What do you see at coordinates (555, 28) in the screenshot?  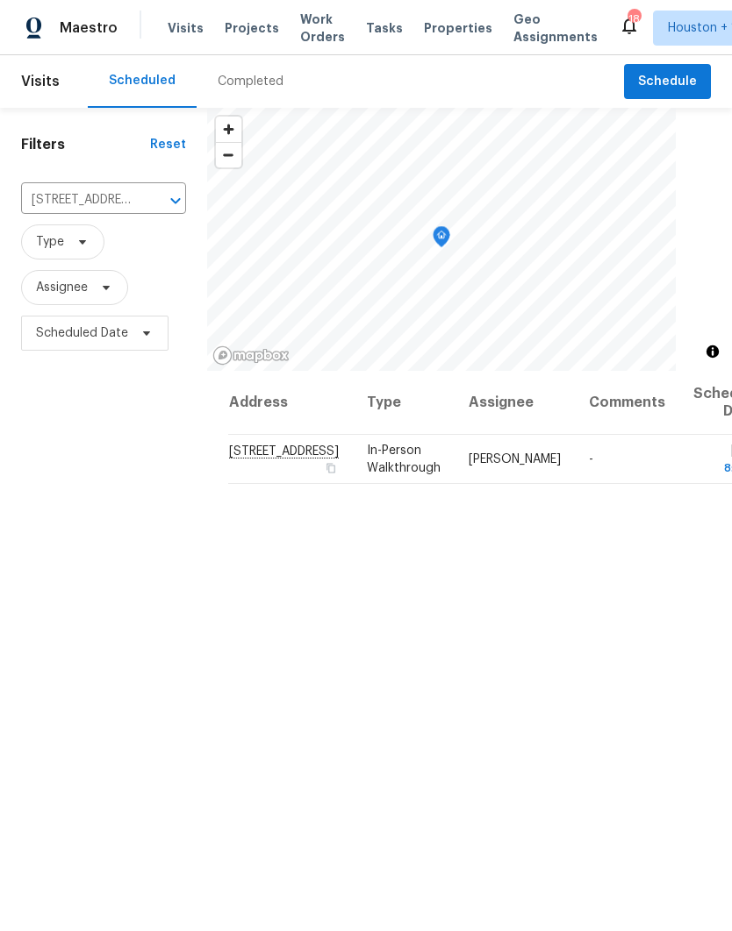 I see `span: Geo Assignments` at bounding box center [555, 28].